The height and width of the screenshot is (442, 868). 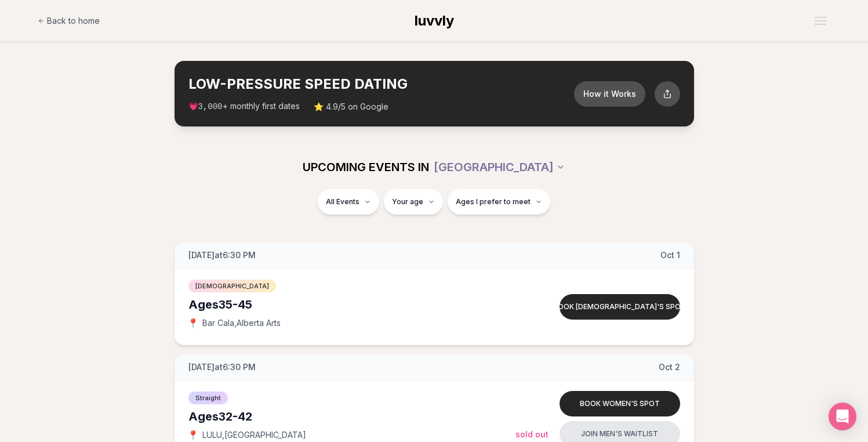 What do you see at coordinates (434, 21) in the screenshot?
I see `a: luvvly` at bounding box center [434, 21].